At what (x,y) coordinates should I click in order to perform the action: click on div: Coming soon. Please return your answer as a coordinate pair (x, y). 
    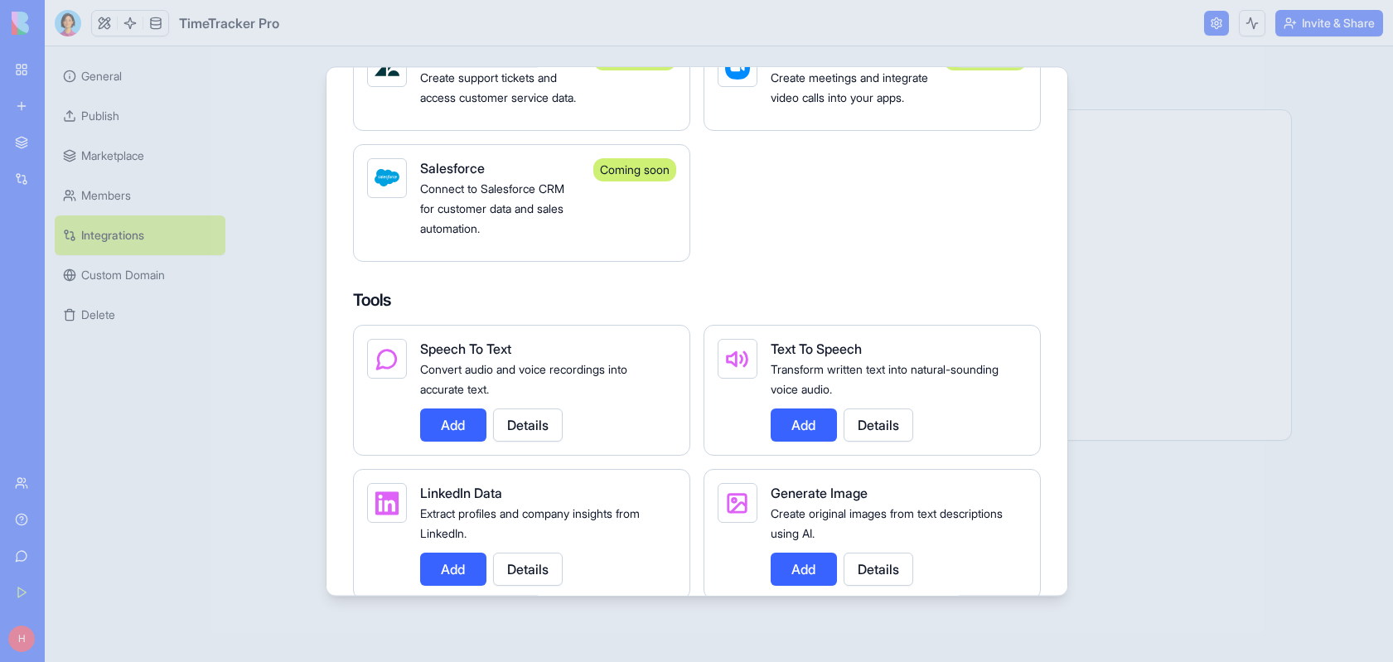
    Looking at the image, I should click on (635, 170).